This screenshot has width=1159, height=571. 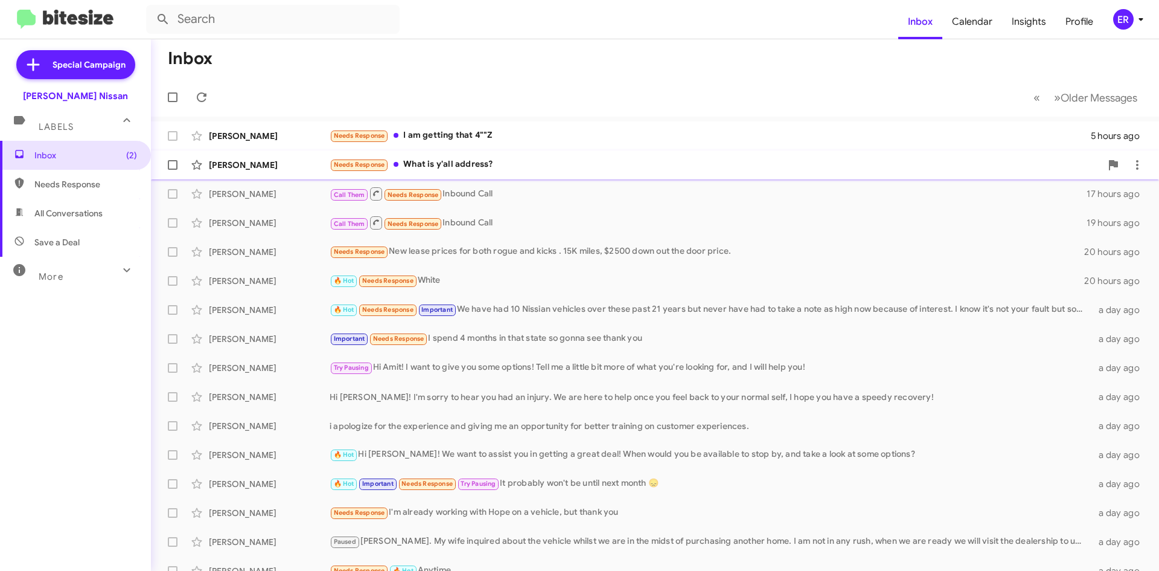 I want to click on div: 19 hours ago, so click(x=1118, y=223).